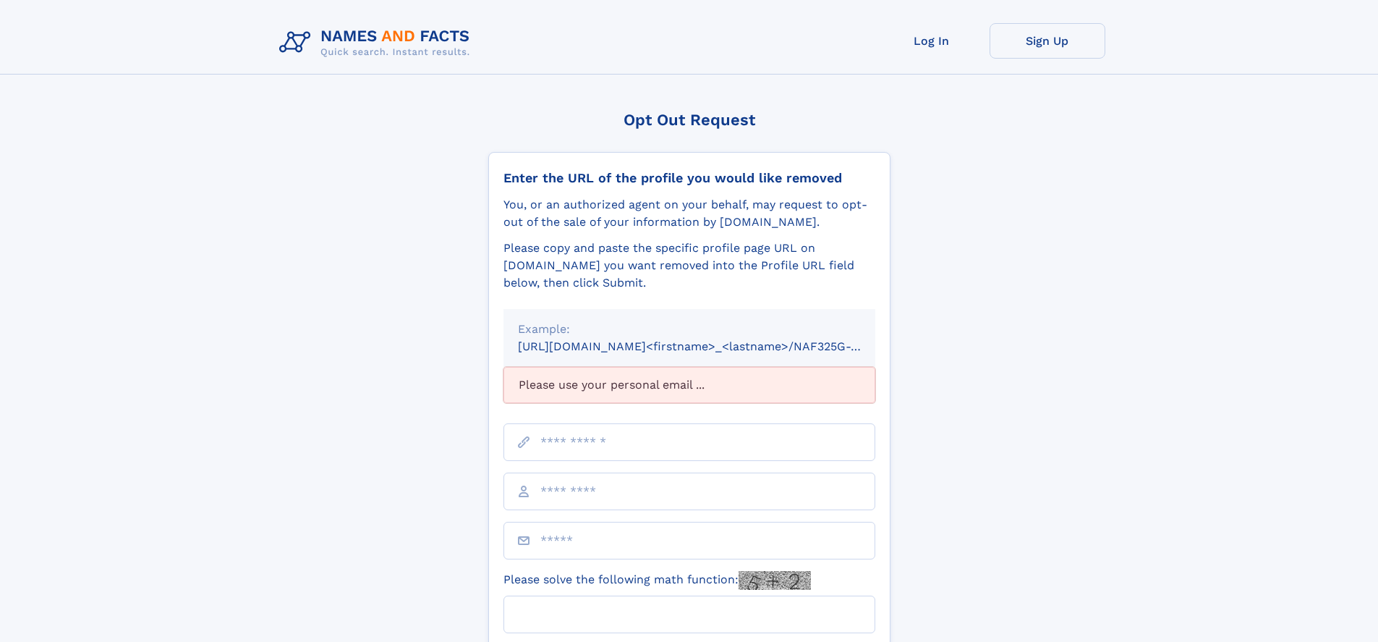  I want to click on a: Log In, so click(932, 41).